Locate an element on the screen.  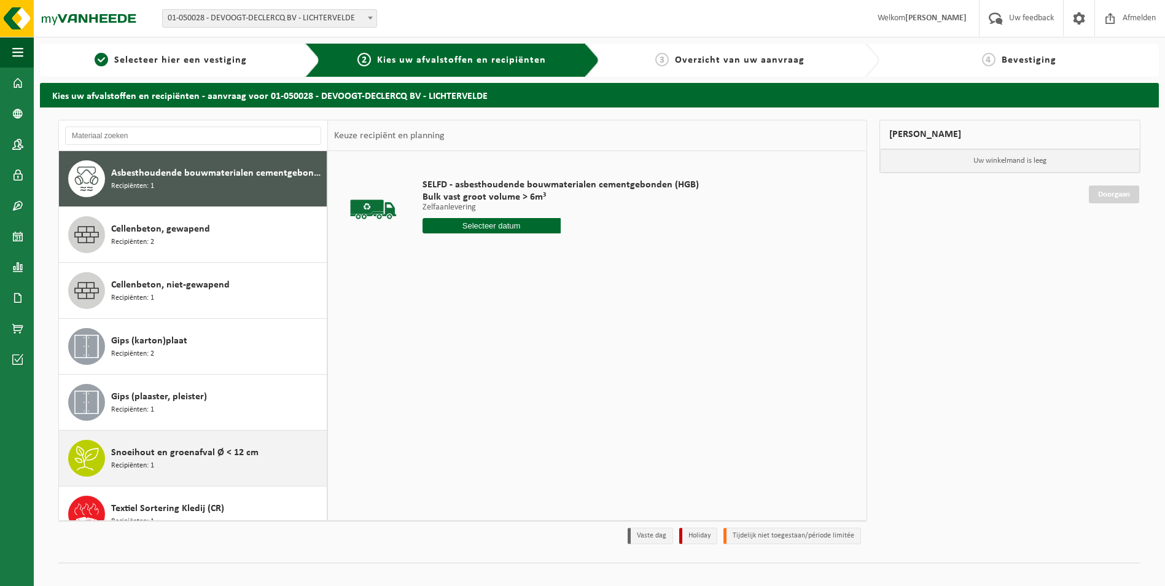
li: Tijdelijk niet toegestaan/période limitée is located at coordinates (792, 536).